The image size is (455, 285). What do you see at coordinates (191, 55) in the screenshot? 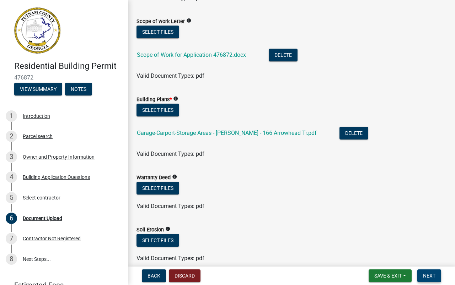
I see `a: Scope of Work for Application 476872.docx` at bounding box center [191, 55].